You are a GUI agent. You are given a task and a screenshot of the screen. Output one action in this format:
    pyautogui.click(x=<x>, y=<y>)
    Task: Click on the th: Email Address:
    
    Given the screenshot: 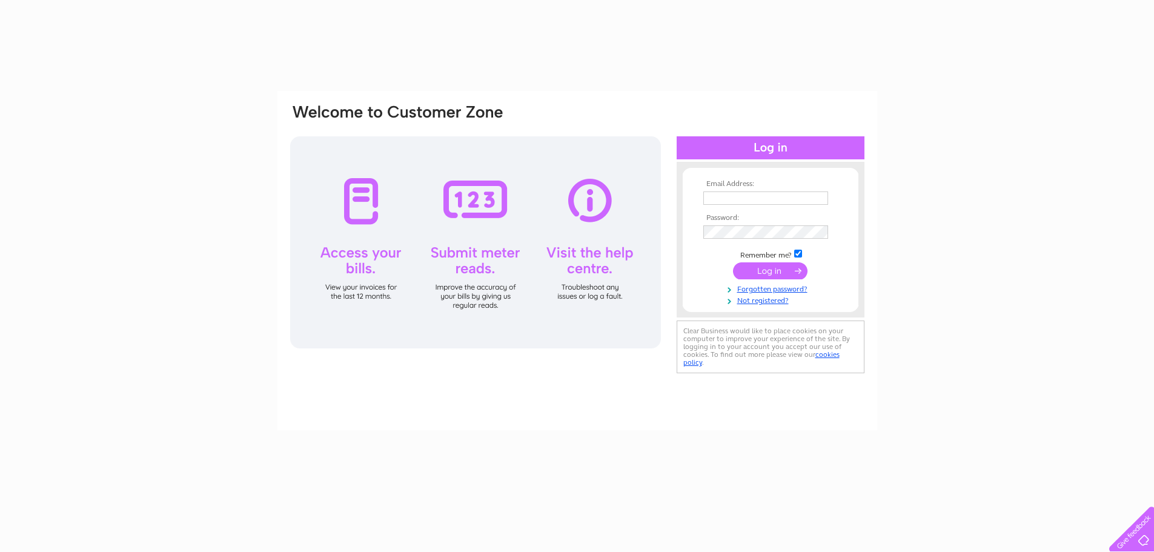 What is the action you would take?
    pyautogui.click(x=771, y=184)
    